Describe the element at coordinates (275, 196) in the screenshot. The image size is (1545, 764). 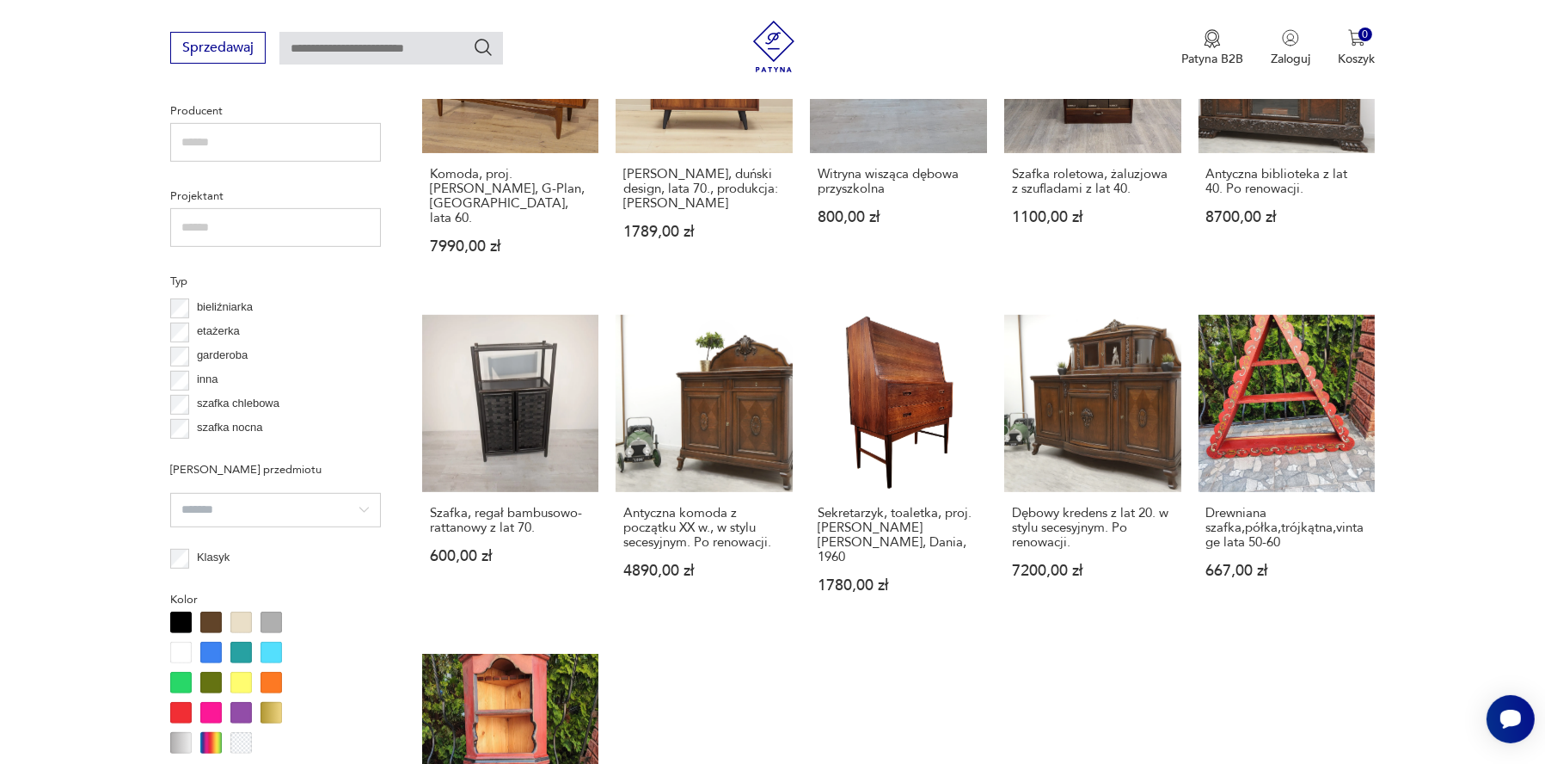
I see `p: Projektant` at that location.